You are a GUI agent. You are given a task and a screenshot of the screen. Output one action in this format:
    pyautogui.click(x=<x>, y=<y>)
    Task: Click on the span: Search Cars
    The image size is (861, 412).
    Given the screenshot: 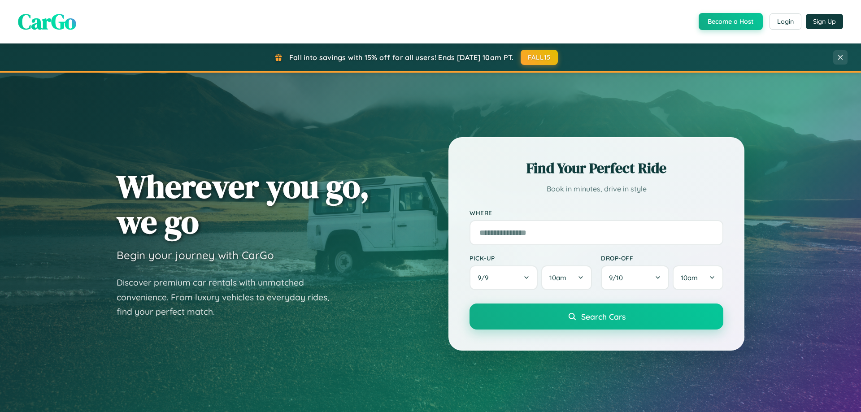 What is the action you would take?
    pyautogui.click(x=603, y=317)
    